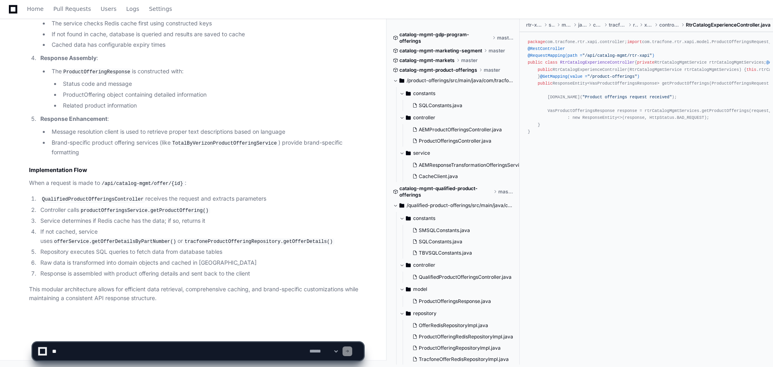 The width and height of the screenshot is (773, 367). I want to click on li: Cached data has configurable expiry times, so click(206, 45).